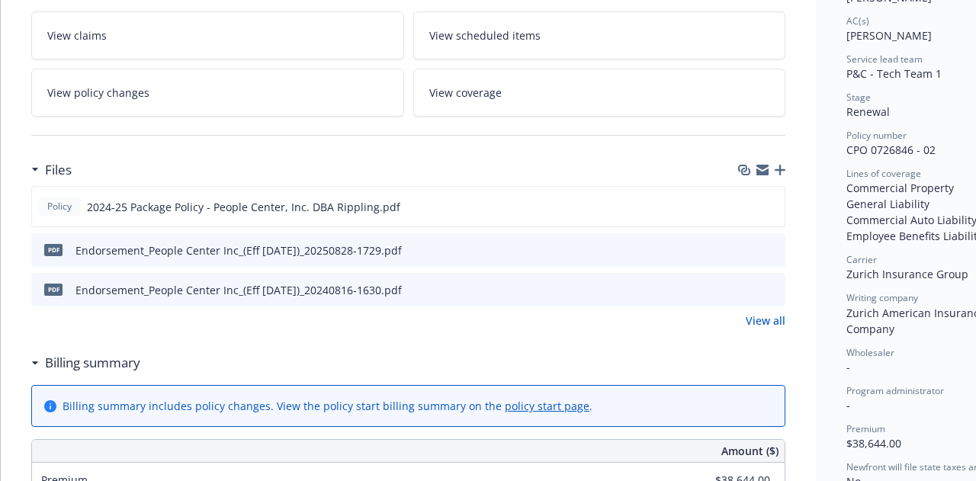  Describe the element at coordinates (896, 391) in the screenshot. I see `span: Program administrator` at that location.